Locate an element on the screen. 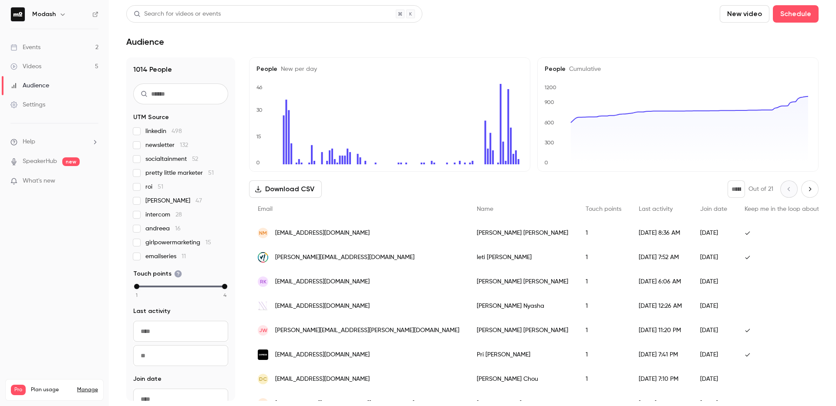  span: new is located at coordinates (71, 162).